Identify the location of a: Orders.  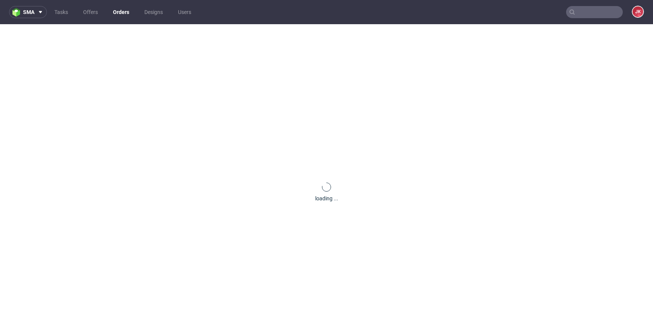
(121, 12).